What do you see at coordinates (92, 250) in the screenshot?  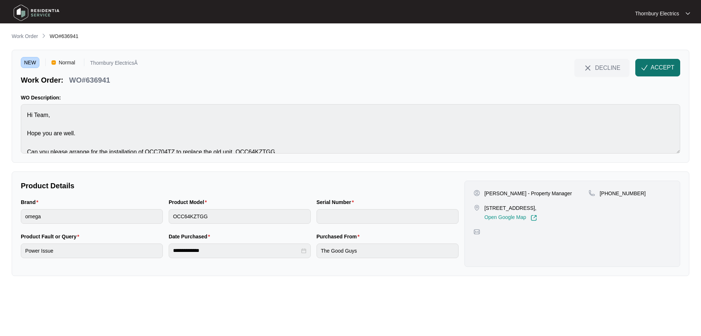 I see `input: Product Fault or Query` at bounding box center [92, 250].